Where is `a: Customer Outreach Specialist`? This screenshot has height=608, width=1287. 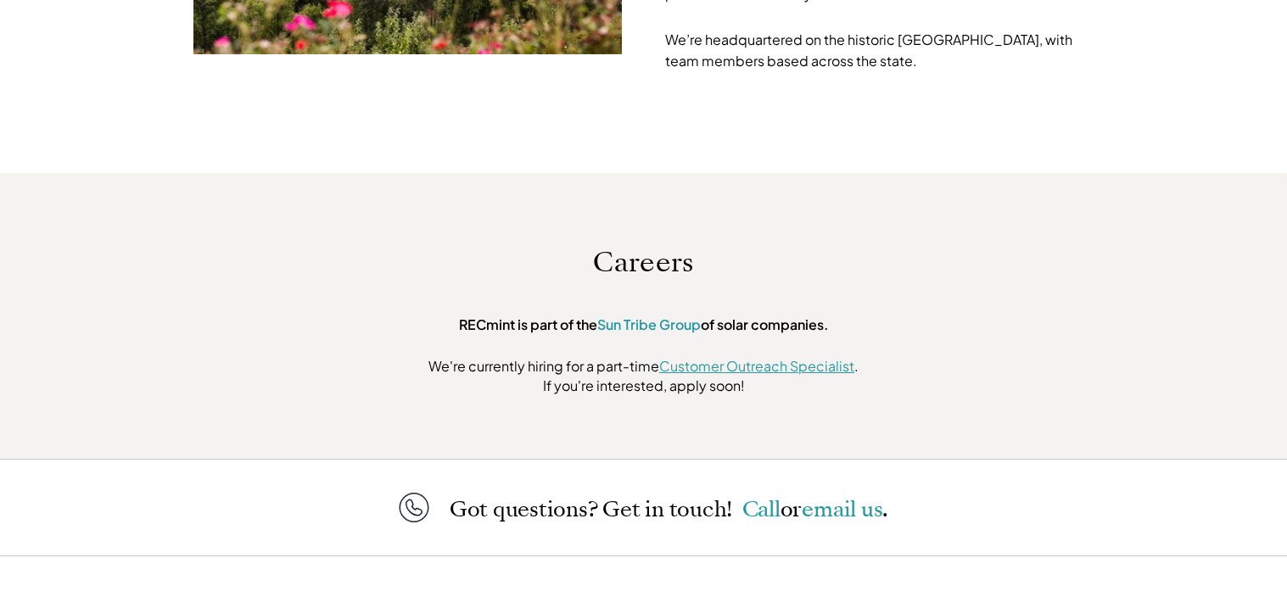
a: Customer Outreach Specialist is located at coordinates (757, 366).